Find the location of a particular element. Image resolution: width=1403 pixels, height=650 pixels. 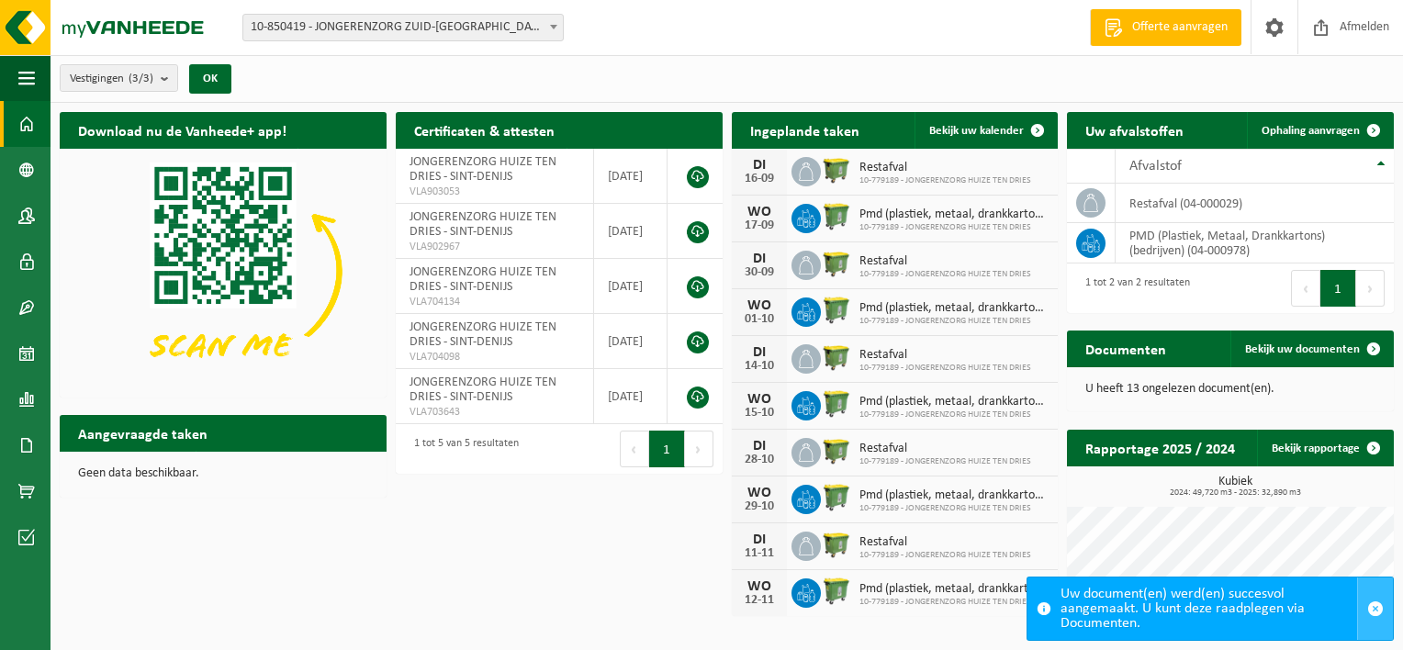

button: Vestigingen(3/3) is located at coordinates (118, 78).